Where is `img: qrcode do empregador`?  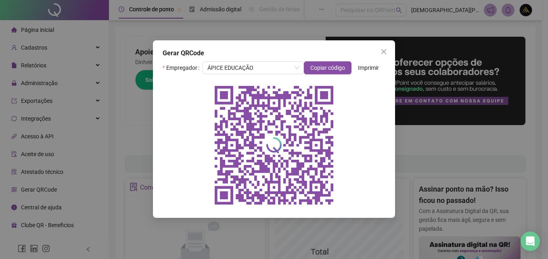
img: qrcode do empregador is located at coordinates (274, 145).